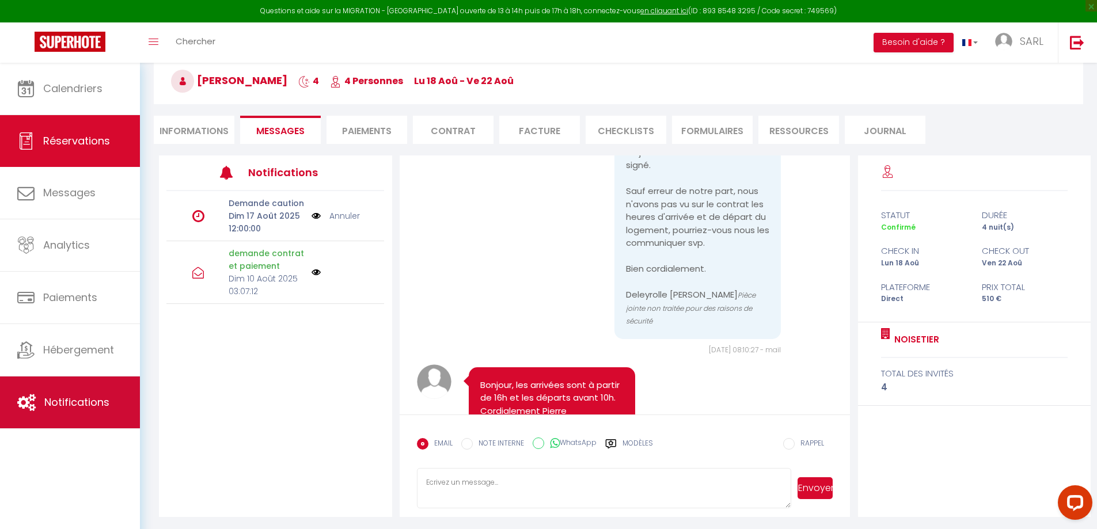 This screenshot has height=529, width=1097. What do you see at coordinates (1024, 227) in the screenshot?
I see `div: 4 nuit(s)` at bounding box center [1024, 227].